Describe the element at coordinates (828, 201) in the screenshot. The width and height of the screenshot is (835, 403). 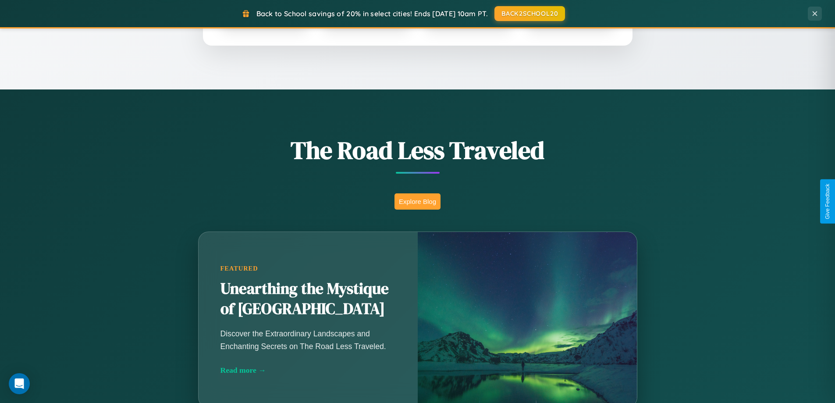
I see `div: Give Feedback` at that location.